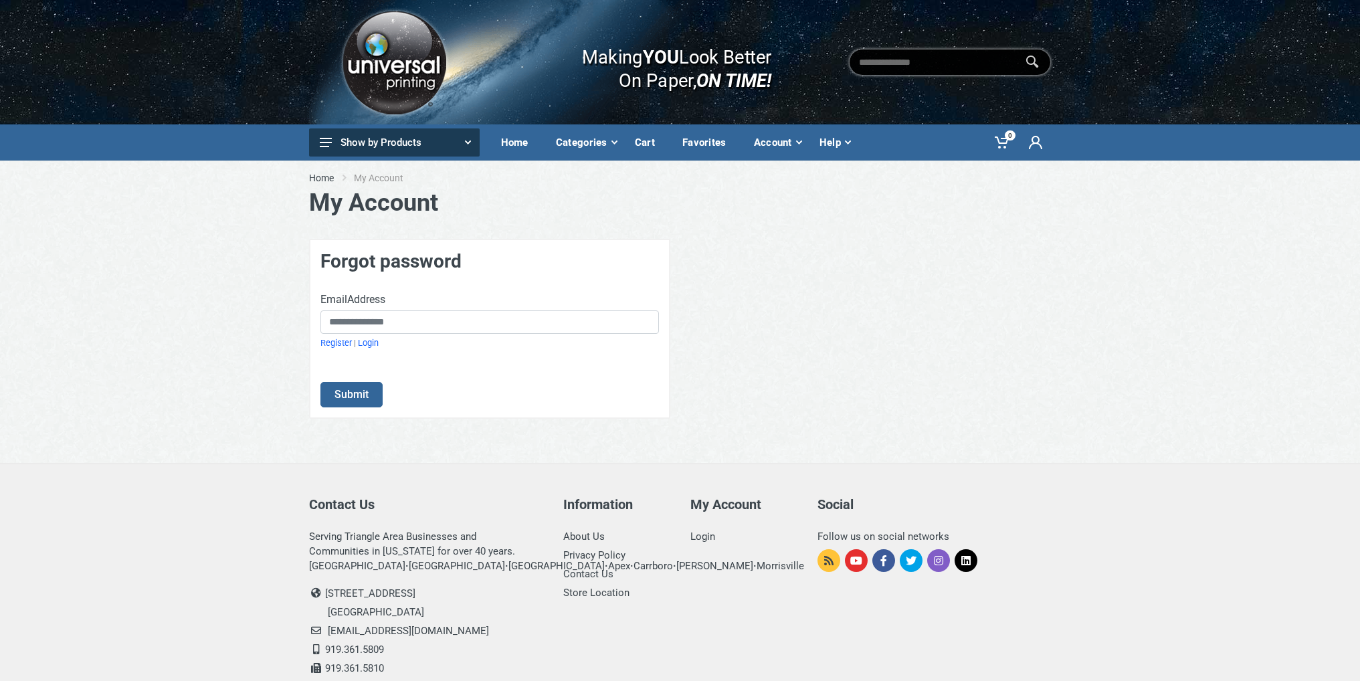  Describe the element at coordinates (596, 593) in the screenshot. I see `a: Store Location` at that location.